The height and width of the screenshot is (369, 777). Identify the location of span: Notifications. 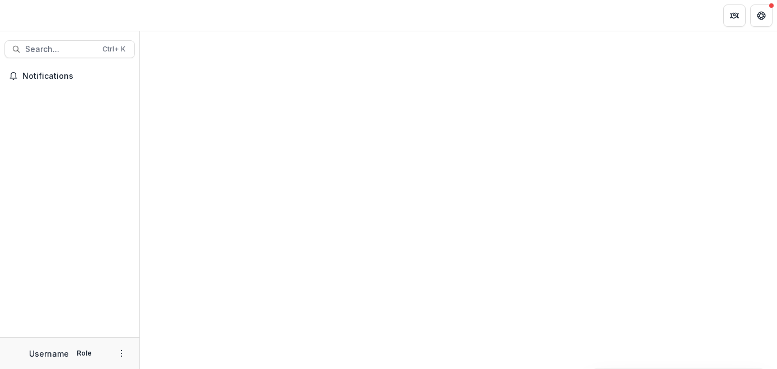
(76, 76).